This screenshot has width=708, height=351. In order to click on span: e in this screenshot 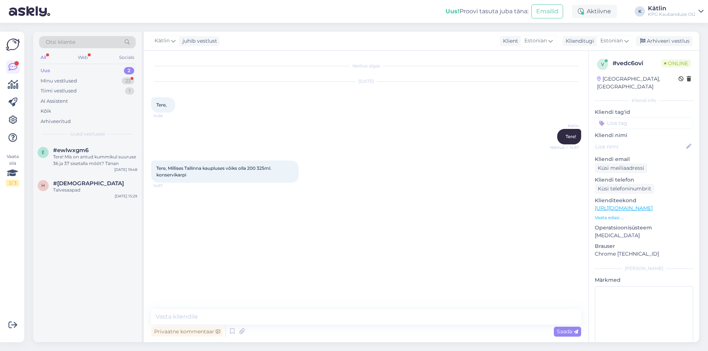, I will do `click(43, 152)`.